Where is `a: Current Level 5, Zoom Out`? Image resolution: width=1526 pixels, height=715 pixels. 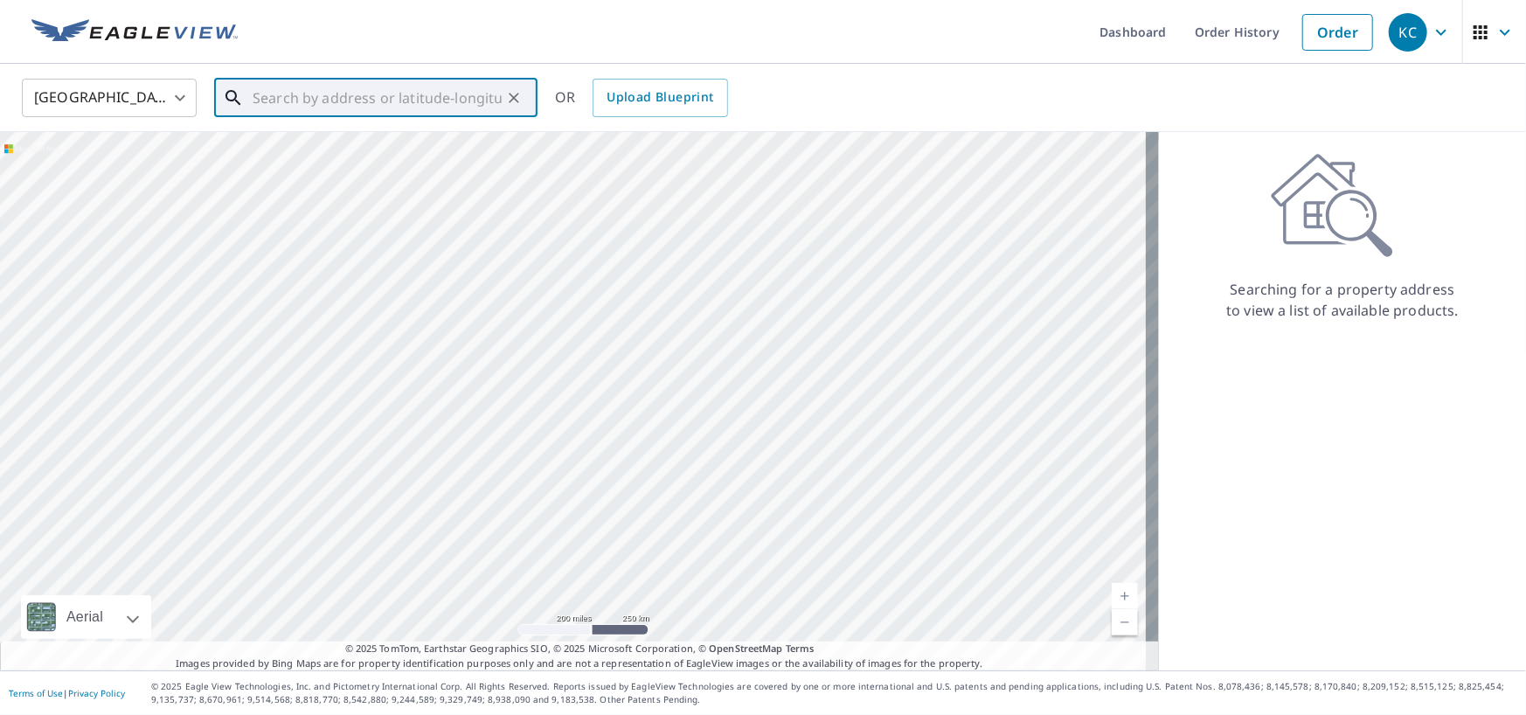 a: Current Level 5, Zoom Out is located at coordinates (1125, 622).